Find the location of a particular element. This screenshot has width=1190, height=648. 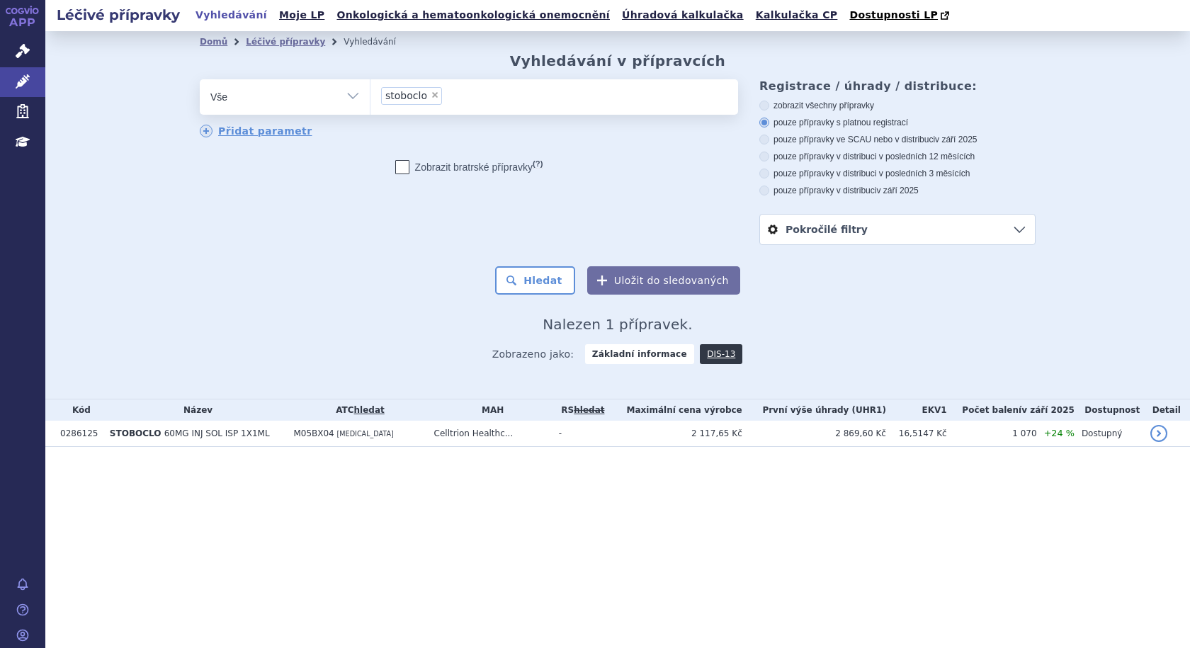

label: pouze přípravky s platnou registrací is located at coordinates (898, 123).